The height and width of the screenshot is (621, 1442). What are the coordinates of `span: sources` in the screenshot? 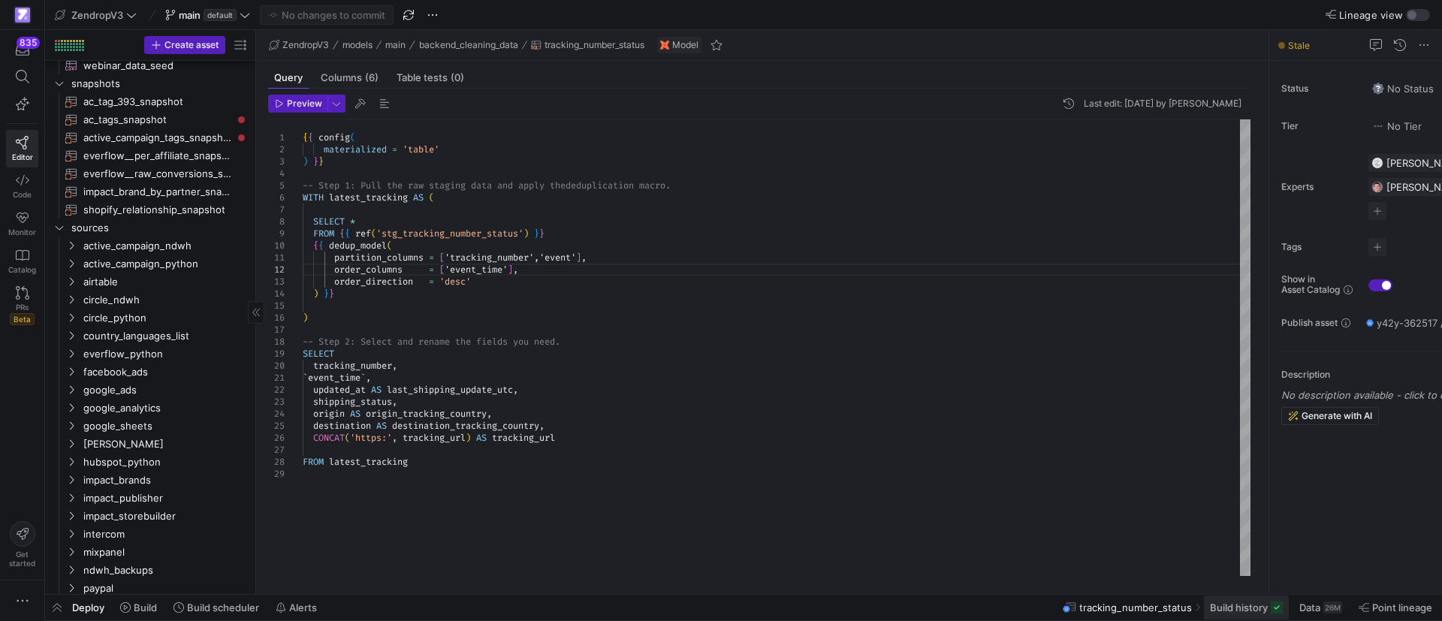 It's located at (159, 228).